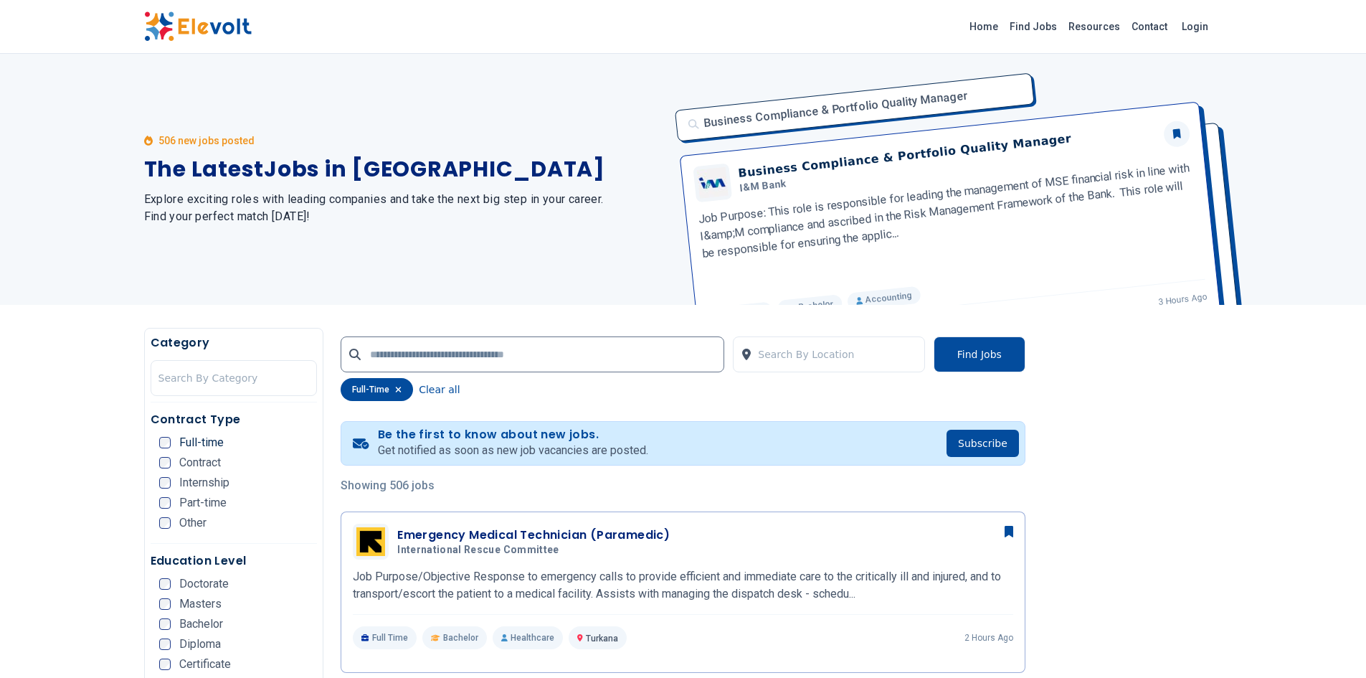 The width and height of the screenshot is (1366, 678). Describe the element at coordinates (198, 27) in the screenshot. I see `img: Elevolt` at that location.